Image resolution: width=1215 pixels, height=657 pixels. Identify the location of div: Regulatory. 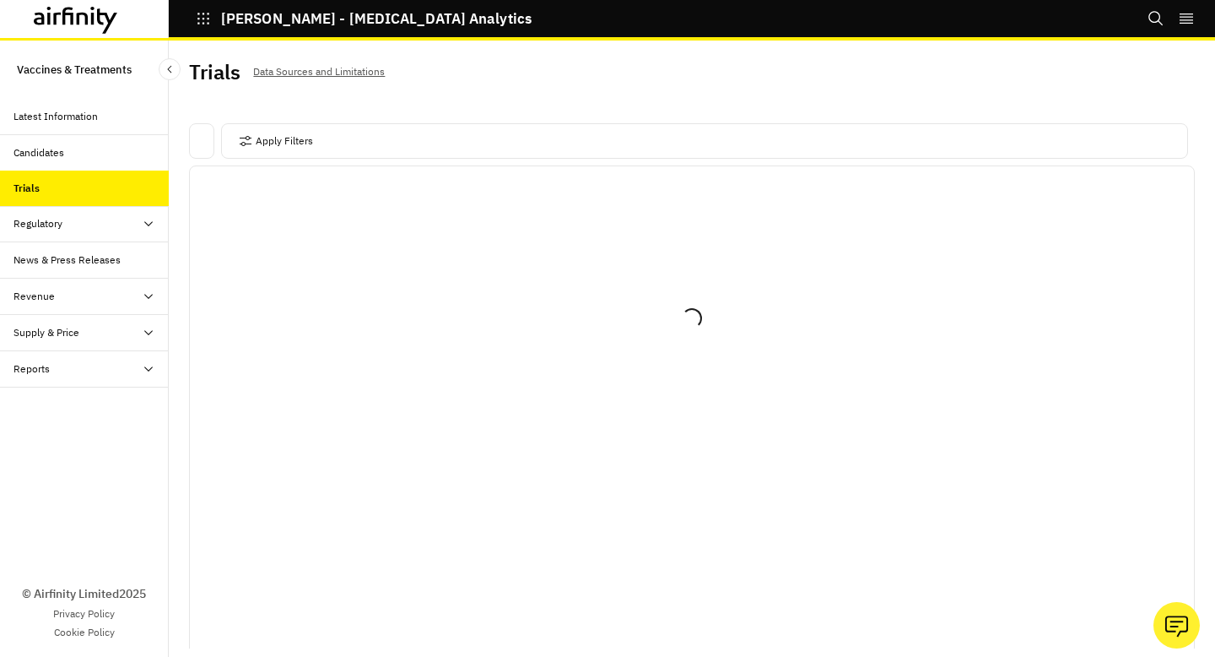
(38, 224).